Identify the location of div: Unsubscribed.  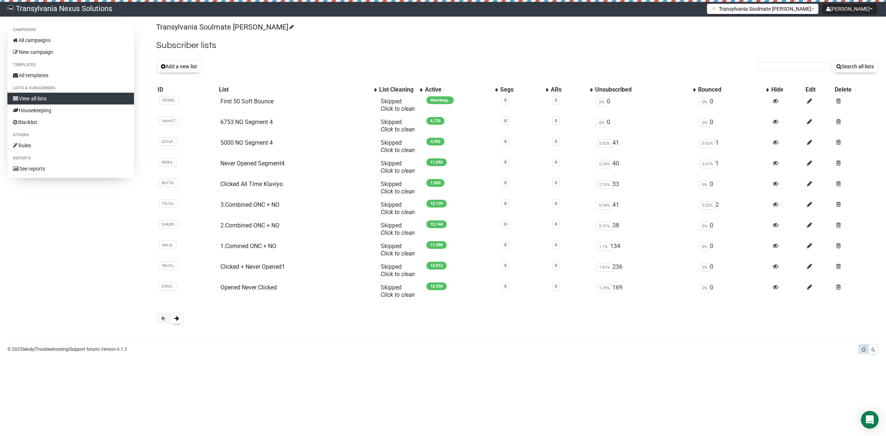
(642, 90).